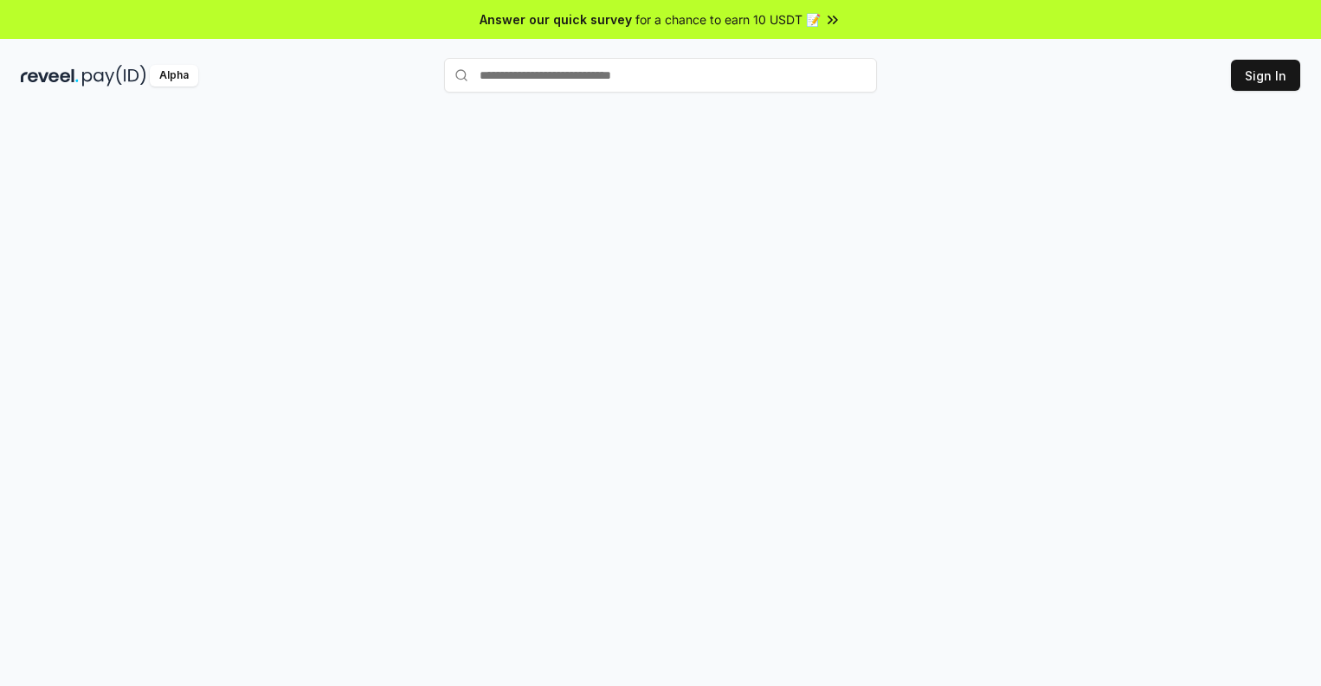 The height and width of the screenshot is (686, 1321). I want to click on img: reveel_dark, so click(49, 75).